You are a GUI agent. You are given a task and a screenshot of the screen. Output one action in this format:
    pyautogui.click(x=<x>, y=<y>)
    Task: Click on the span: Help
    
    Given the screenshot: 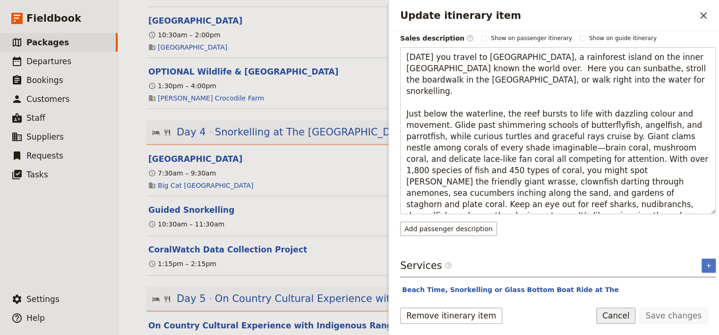 What is the action you would take?
    pyautogui.click(x=35, y=318)
    